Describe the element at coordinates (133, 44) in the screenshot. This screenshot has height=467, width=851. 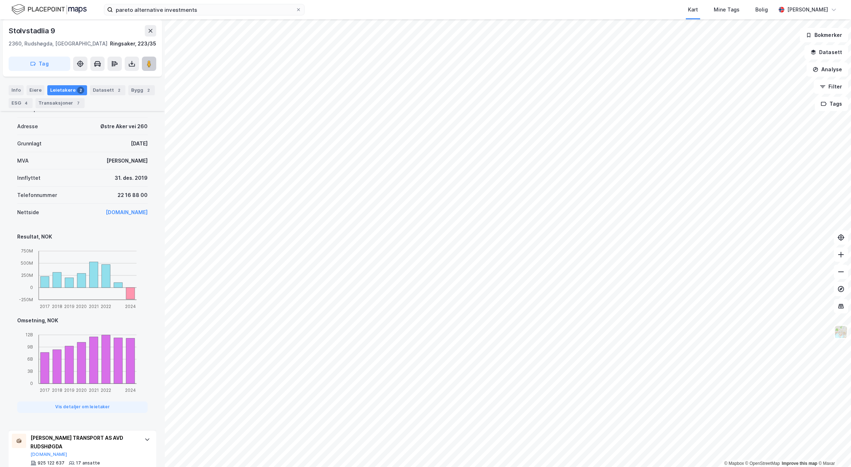
I see `div: Ringsaker, 223/35` at that location.